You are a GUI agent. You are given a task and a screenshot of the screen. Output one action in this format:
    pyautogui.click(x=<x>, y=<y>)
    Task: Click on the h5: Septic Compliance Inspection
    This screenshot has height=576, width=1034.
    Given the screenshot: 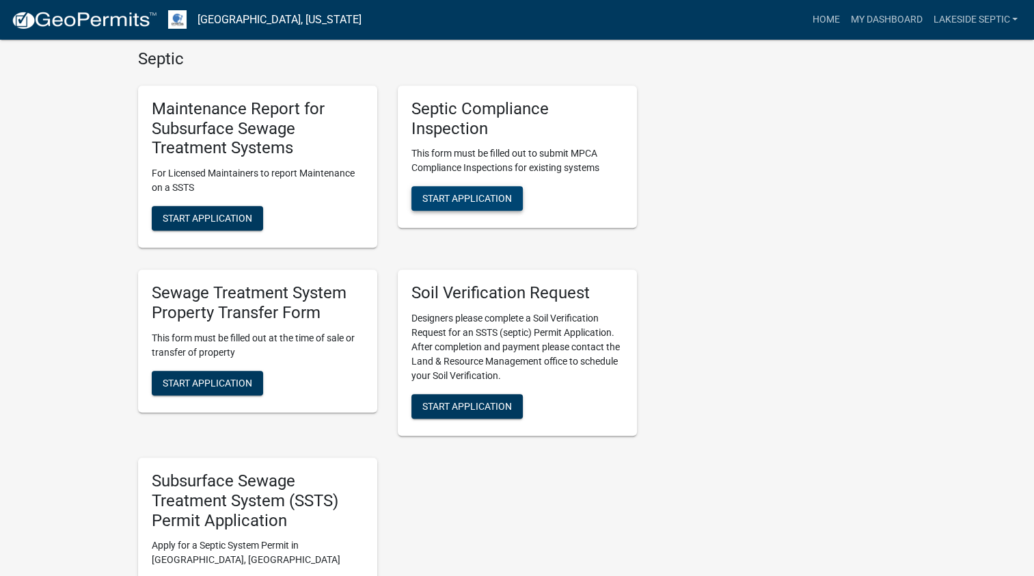 What is the action you would take?
    pyautogui.click(x=517, y=119)
    